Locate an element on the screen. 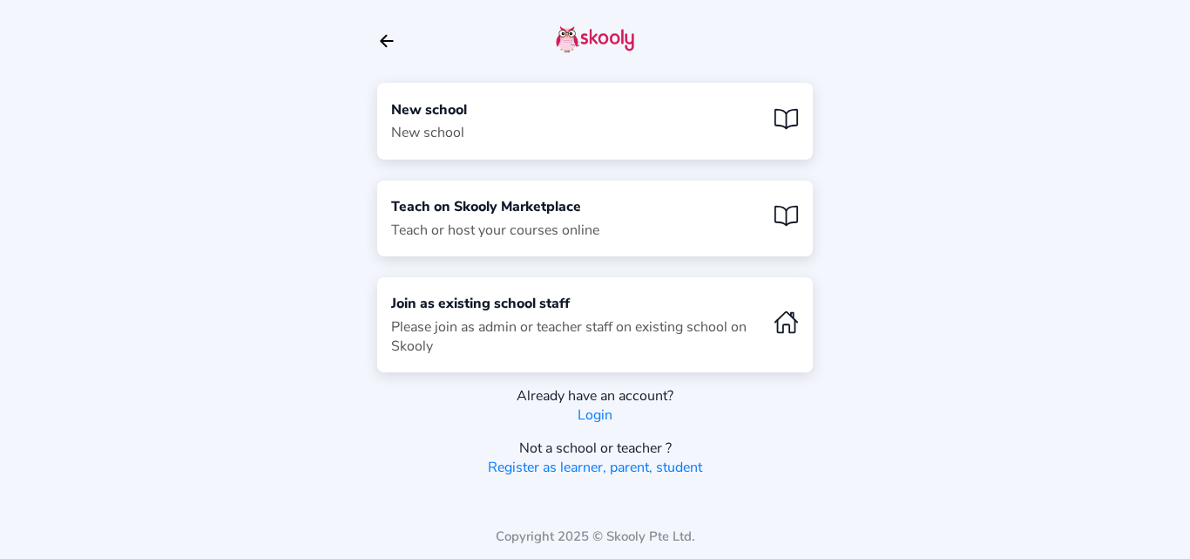  div: Please join as admin or teacher staff on existing school on Skooly is located at coordinates (575, 336).